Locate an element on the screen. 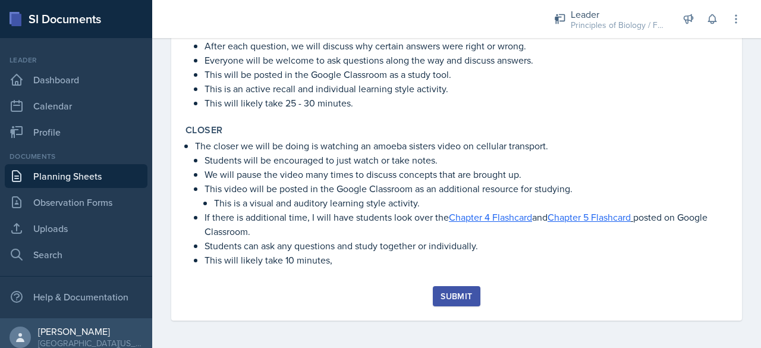 The width and height of the screenshot is (761, 348). p: This is an active recall and individual learning style activity. is located at coordinates (466, 89).